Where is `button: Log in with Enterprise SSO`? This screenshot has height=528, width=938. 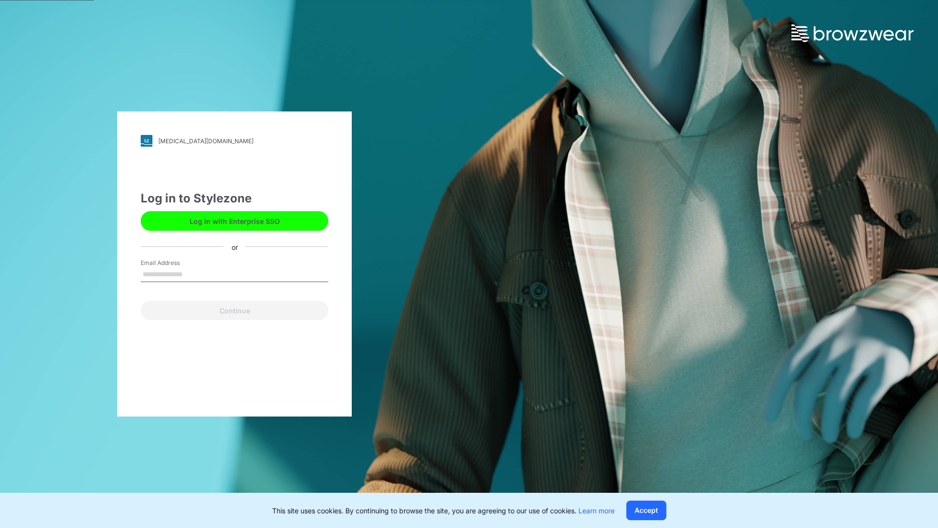 button: Log in with Enterprise SSO is located at coordinates (235, 221).